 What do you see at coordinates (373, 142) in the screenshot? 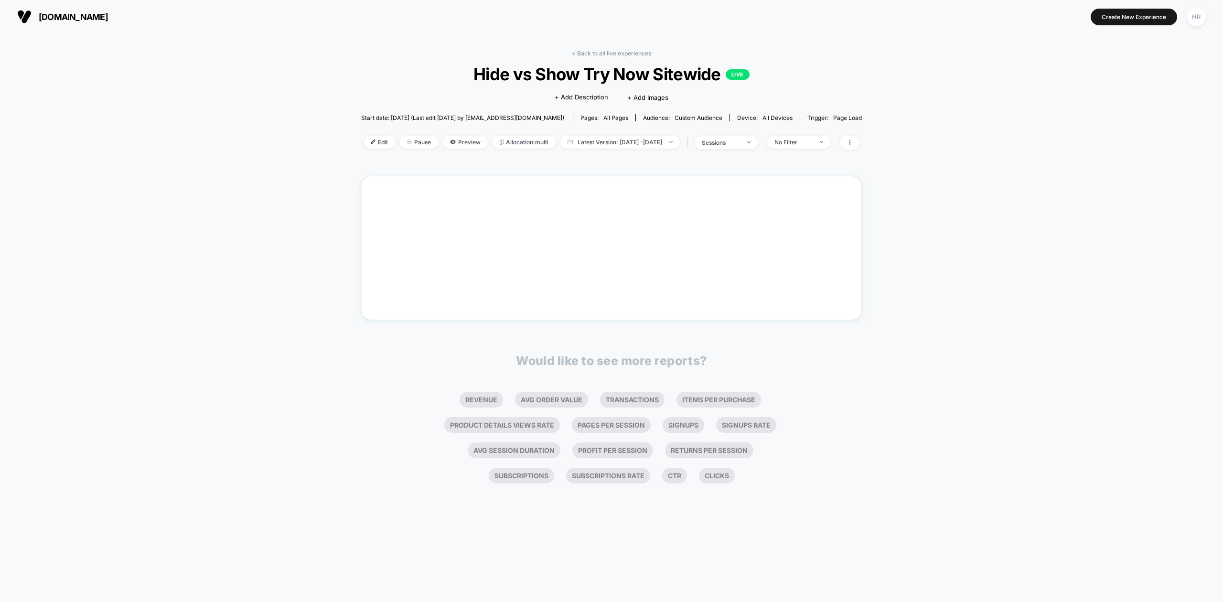
I see `img: edit` at bounding box center [373, 142].